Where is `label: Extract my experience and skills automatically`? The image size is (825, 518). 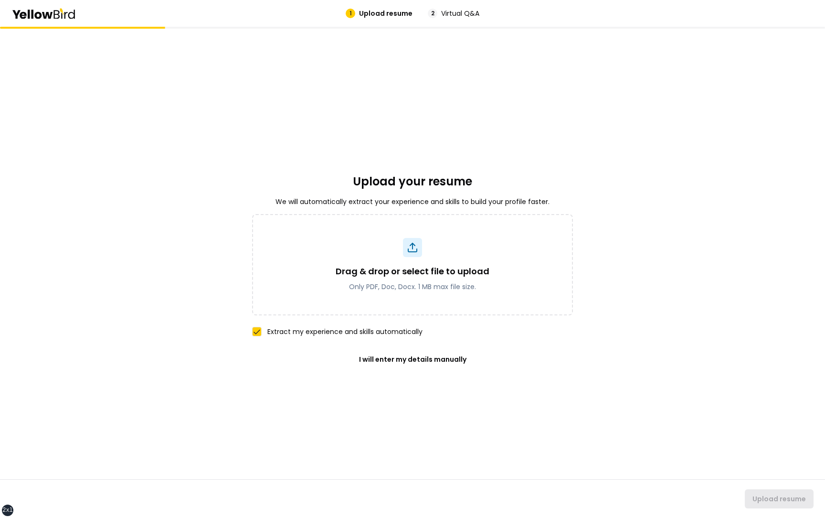 label: Extract my experience and skills automatically is located at coordinates (345, 331).